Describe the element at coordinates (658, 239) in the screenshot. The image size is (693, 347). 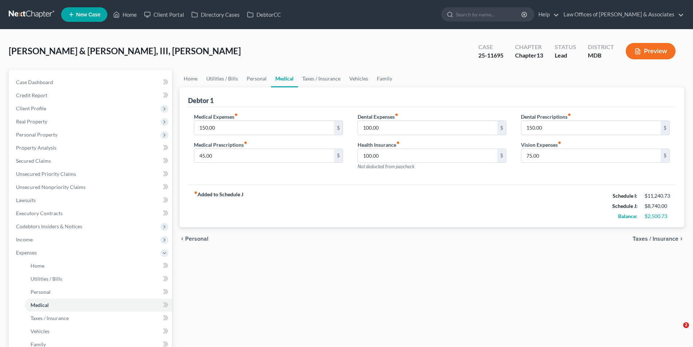
I see `button: Taxes / Insurance chevron_right` at that location.